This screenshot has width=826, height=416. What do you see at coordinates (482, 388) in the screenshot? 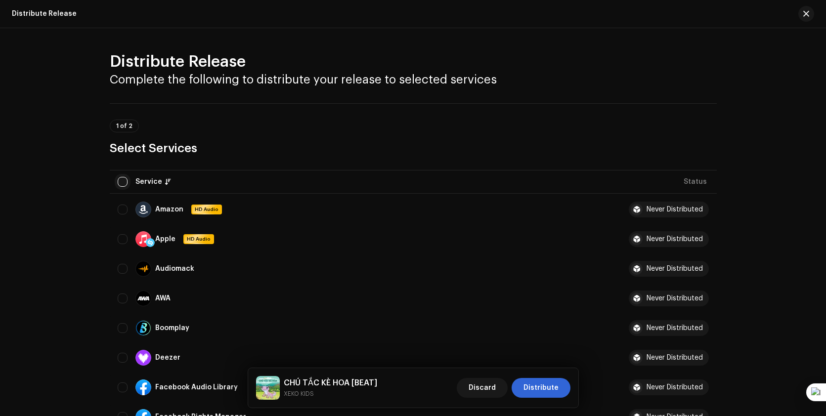
I see `button: Discard` at bounding box center [482, 388].